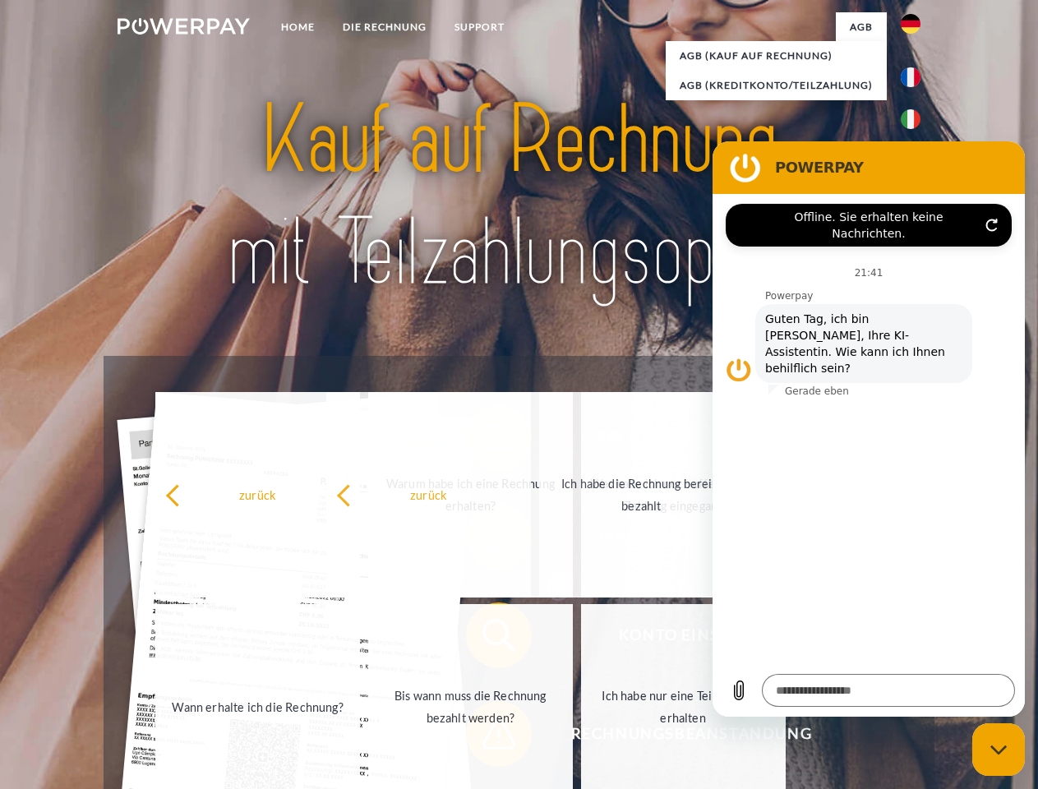 This screenshot has width=1038, height=789. Describe the element at coordinates (911, 77) in the screenshot. I see `img: fr` at that location.